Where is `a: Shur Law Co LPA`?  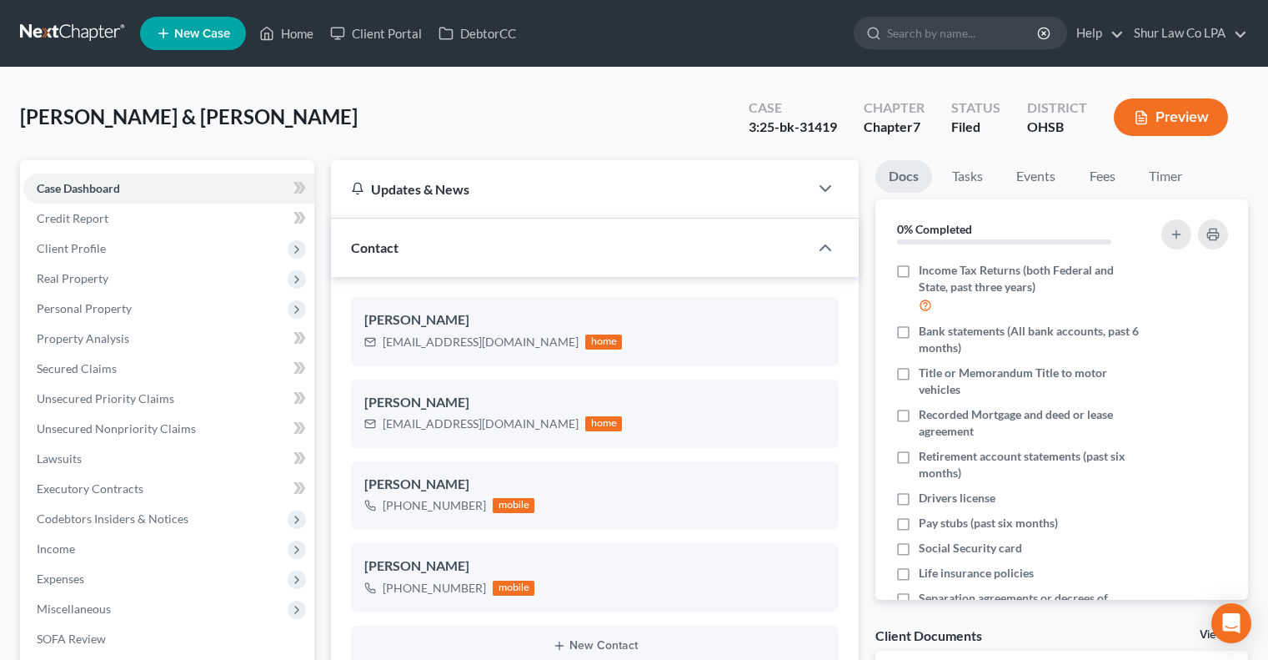 a: Shur Law Co LPA is located at coordinates (1186, 33).